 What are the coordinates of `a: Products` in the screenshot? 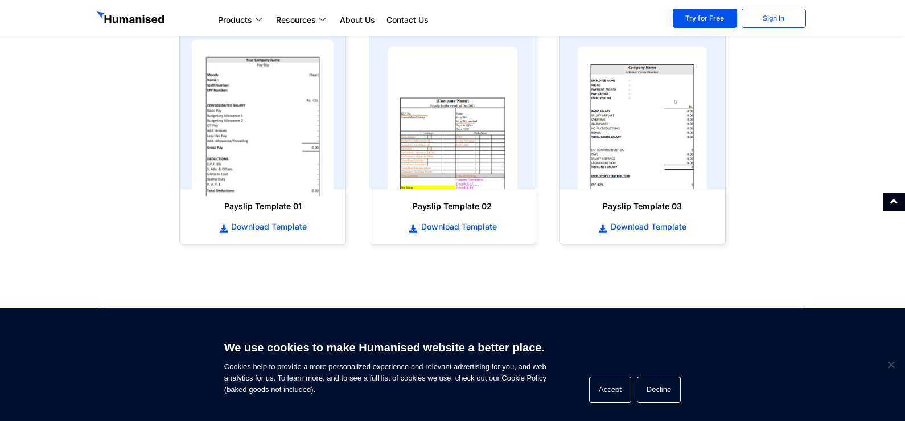 It's located at (241, 20).